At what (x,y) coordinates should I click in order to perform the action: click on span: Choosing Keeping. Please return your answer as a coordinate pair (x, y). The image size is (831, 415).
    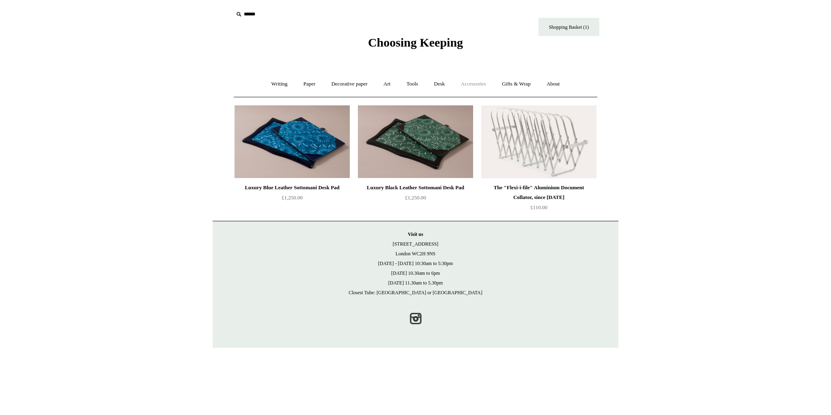
    Looking at the image, I should click on (415, 42).